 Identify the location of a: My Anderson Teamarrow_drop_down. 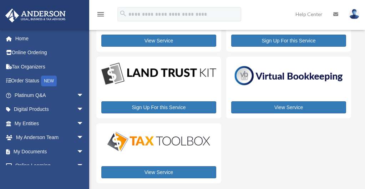
(50, 138).